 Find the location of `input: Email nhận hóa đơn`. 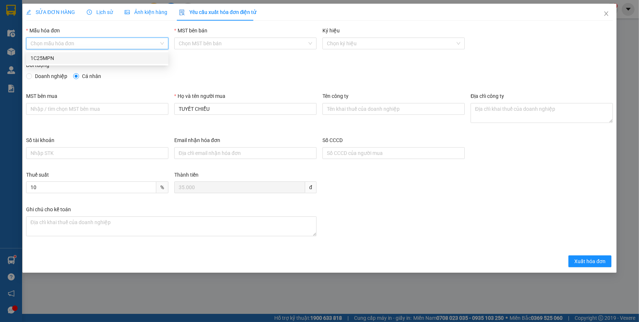

input: Email nhận hóa đơn is located at coordinates (245, 153).